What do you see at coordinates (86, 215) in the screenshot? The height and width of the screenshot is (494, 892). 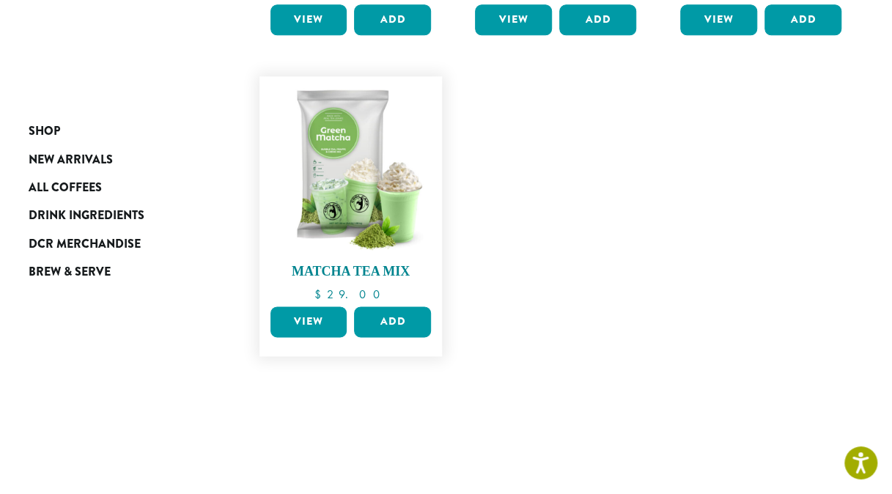 I see `span: Drink Ingredients` at bounding box center [86, 215].